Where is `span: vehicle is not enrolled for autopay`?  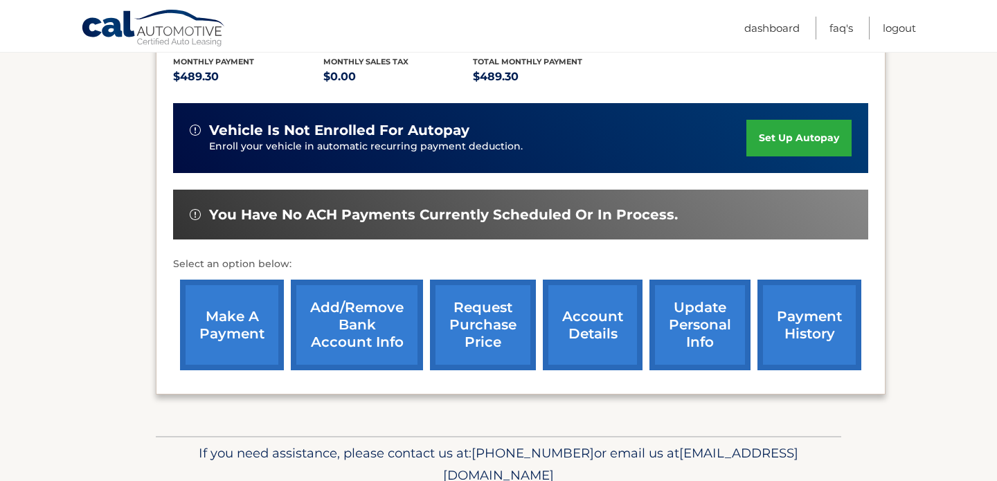
span: vehicle is not enrolled for autopay is located at coordinates (339, 130).